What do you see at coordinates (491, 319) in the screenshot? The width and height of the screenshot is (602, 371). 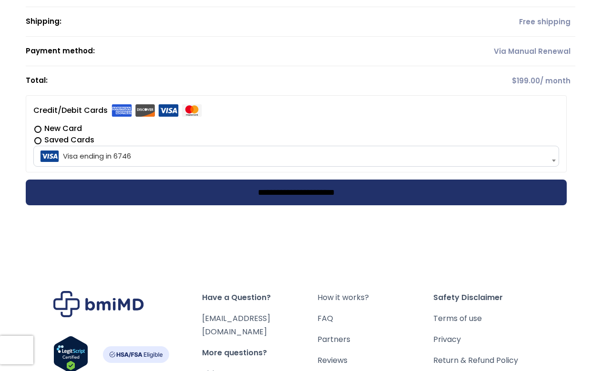 I see `a: Terms of use` at bounding box center [491, 319].